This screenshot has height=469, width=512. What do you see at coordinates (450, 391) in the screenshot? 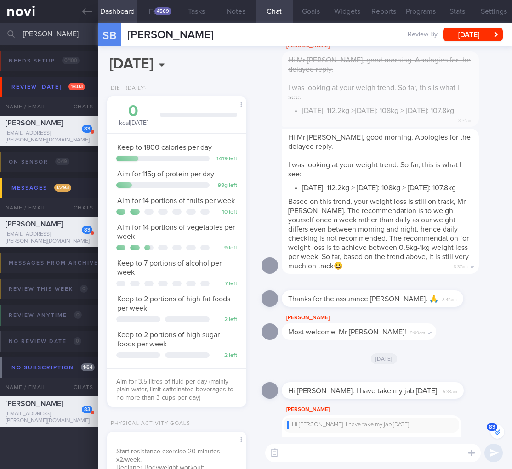
I see `span: 5:38am` at bounding box center [450, 391].